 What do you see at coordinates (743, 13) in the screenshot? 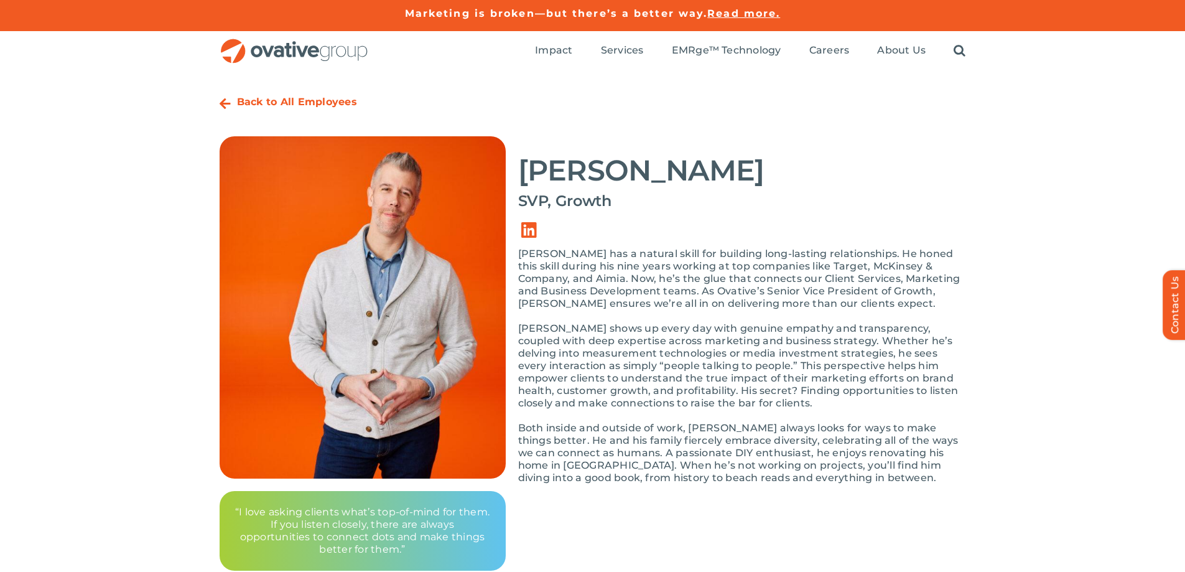
I see `span: Read more.` at bounding box center [743, 13].